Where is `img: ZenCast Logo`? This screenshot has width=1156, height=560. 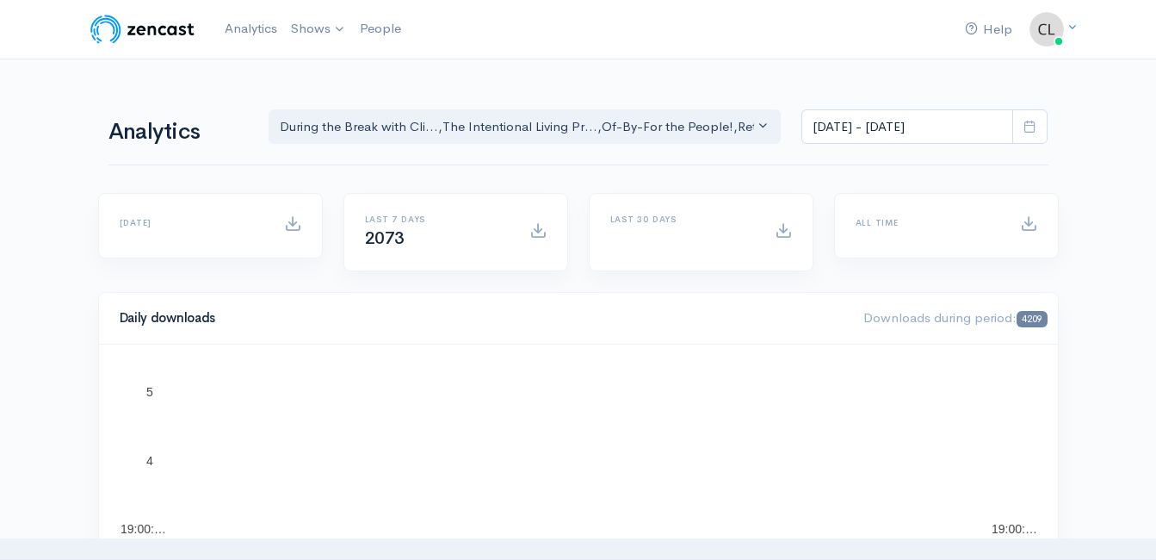
img: ZenCast Logo is located at coordinates (142, 29).